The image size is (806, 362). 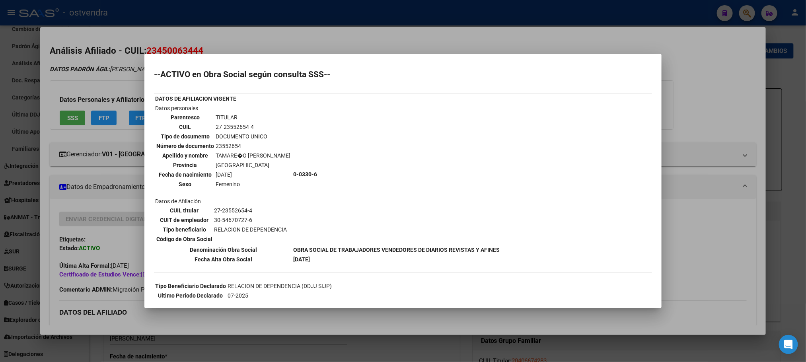 What do you see at coordinates (185, 136) in the screenshot?
I see `th: Tipo de documento` at bounding box center [185, 136].